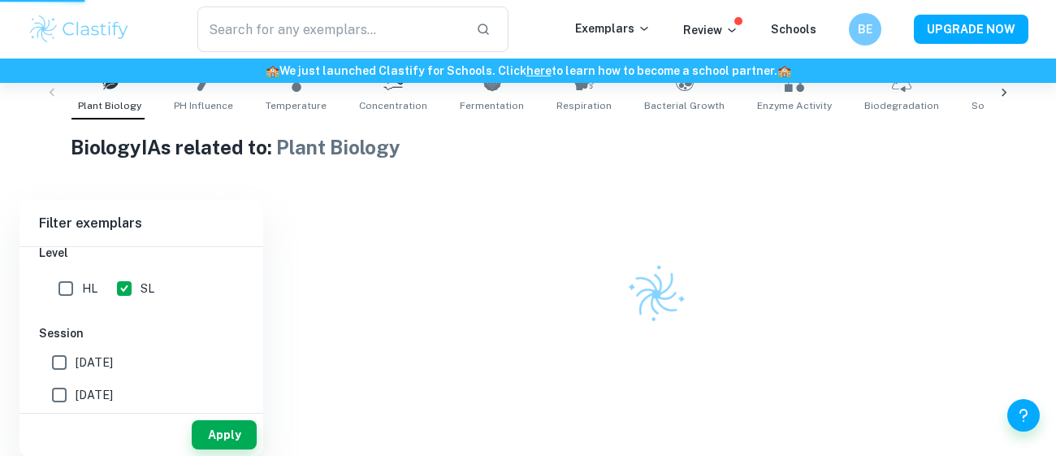  Describe the element at coordinates (393, 106) in the screenshot. I see `span: Concentration` at that location.